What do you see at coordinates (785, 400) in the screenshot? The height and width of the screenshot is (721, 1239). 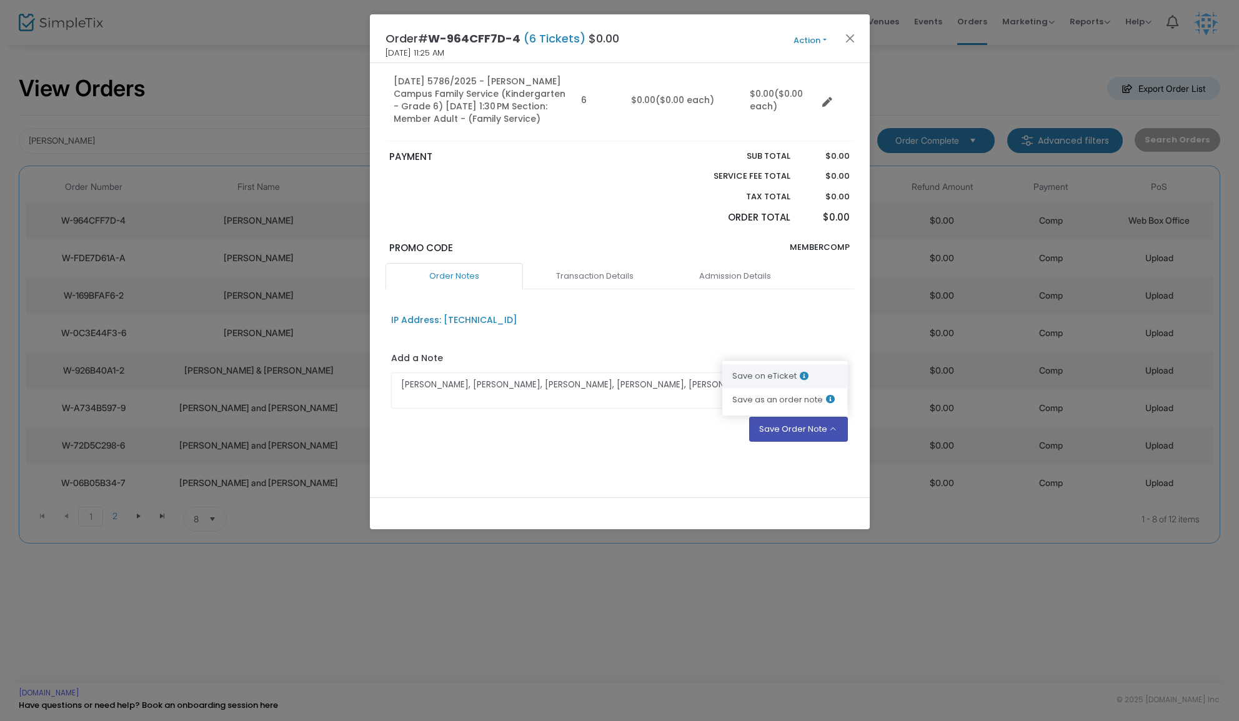 I see `li: Save as an order note` at bounding box center [785, 400].